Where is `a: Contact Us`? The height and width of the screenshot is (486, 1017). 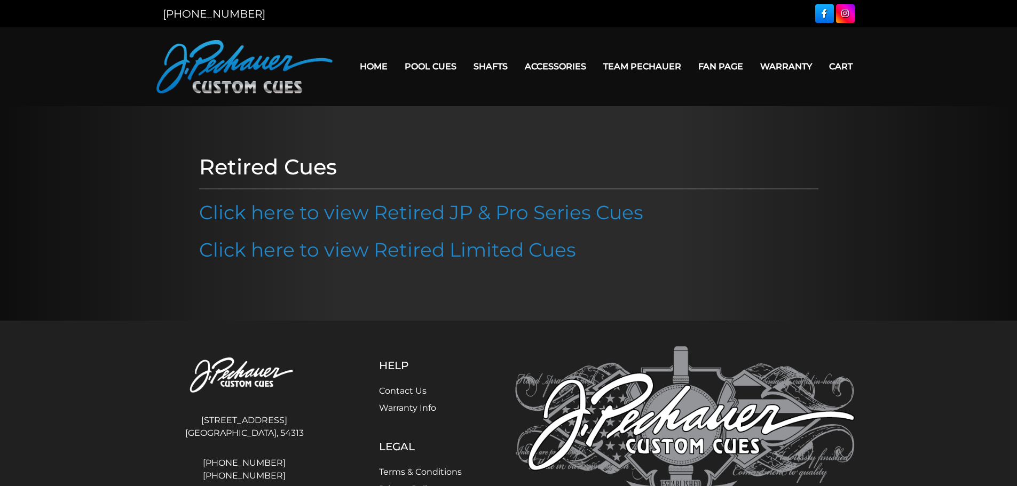 a: Contact Us is located at coordinates (403, 391).